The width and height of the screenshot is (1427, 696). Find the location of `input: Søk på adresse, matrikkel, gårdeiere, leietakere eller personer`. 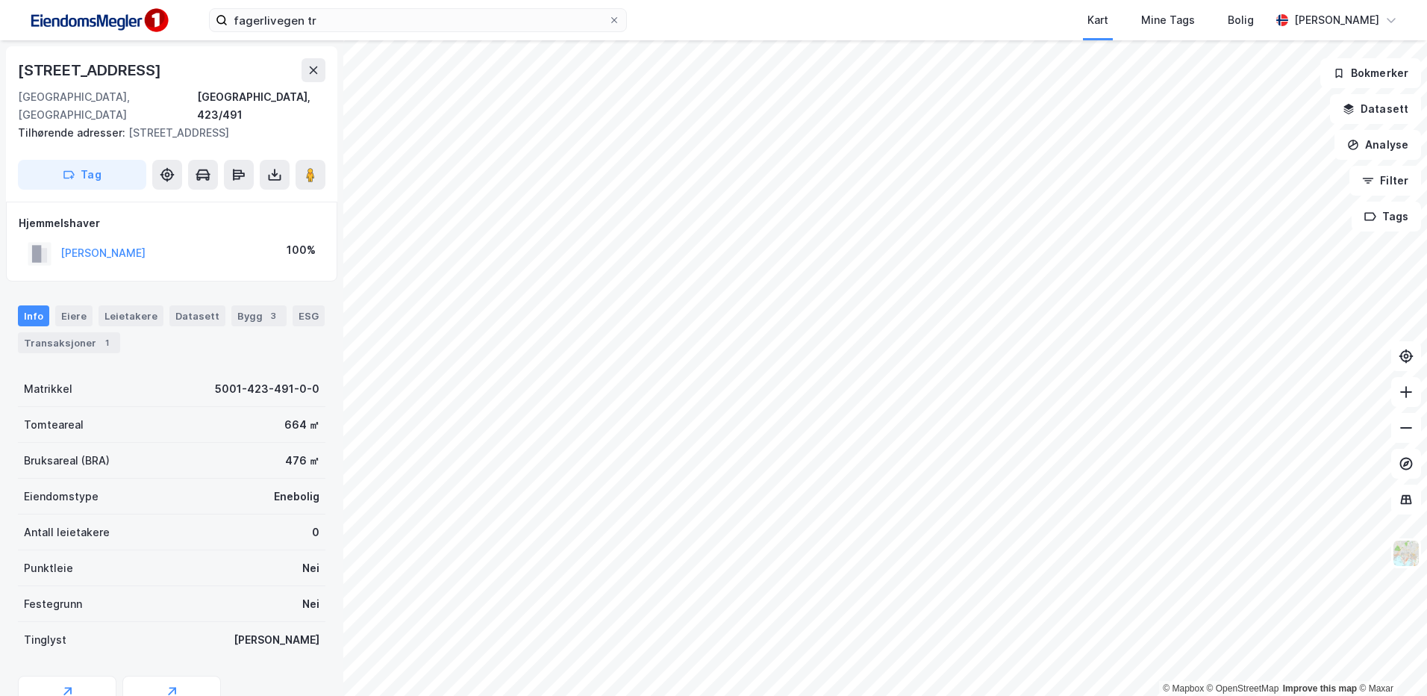

input: Søk på adresse, matrikkel, gårdeiere, leietakere eller personer is located at coordinates (418, 20).